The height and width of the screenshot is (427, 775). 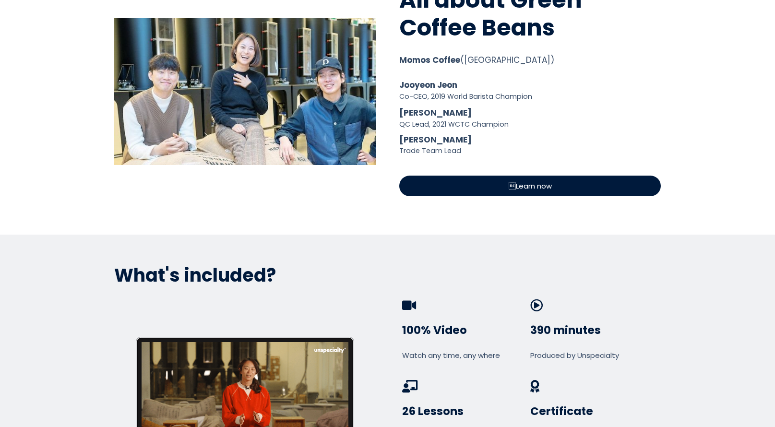 I want to click on sup: QC Lead, 2021 WCTC Champion, so click(x=454, y=124).